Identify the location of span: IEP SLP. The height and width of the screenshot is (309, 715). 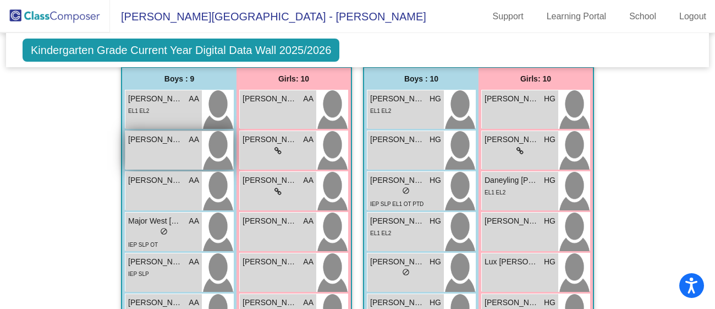
(139, 273).